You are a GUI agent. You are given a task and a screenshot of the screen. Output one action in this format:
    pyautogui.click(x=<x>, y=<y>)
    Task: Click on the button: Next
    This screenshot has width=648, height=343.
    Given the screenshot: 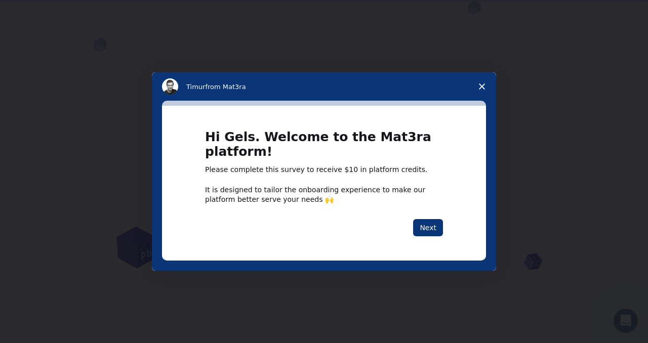 What is the action you would take?
    pyautogui.click(x=428, y=228)
    